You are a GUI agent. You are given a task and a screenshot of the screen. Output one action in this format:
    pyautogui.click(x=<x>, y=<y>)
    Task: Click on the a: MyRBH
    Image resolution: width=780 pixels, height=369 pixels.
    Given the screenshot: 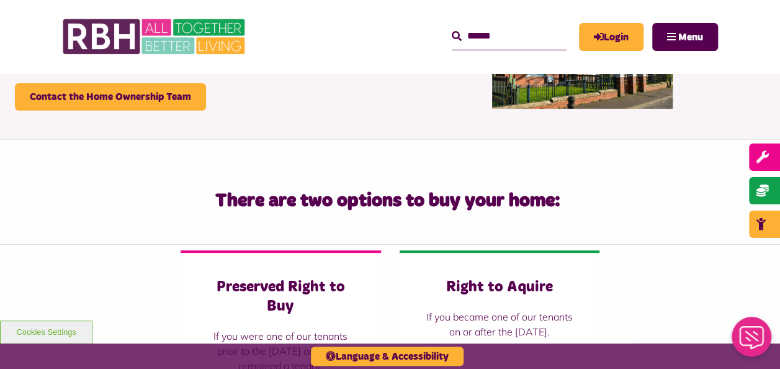 What is the action you would take?
    pyautogui.click(x=611, y=37)
    